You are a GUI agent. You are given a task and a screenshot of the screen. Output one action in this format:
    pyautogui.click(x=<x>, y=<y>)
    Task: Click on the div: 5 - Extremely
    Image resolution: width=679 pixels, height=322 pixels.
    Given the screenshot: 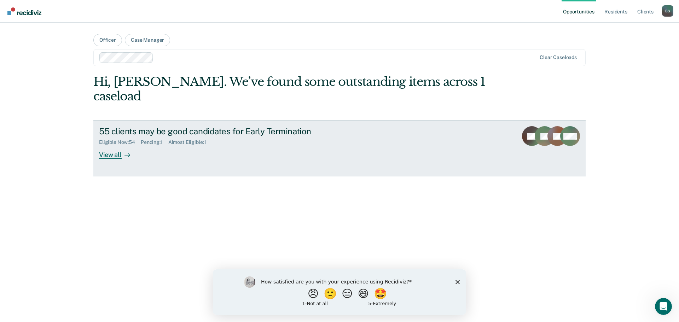 What is the action you would take?
    pyautogui.click(x=189, y=34)
    